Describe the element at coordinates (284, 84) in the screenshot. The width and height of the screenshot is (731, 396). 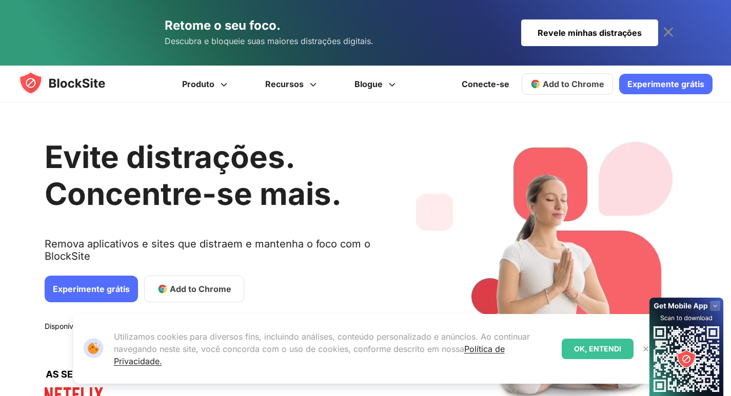
I see `font: Recursos` at that location.